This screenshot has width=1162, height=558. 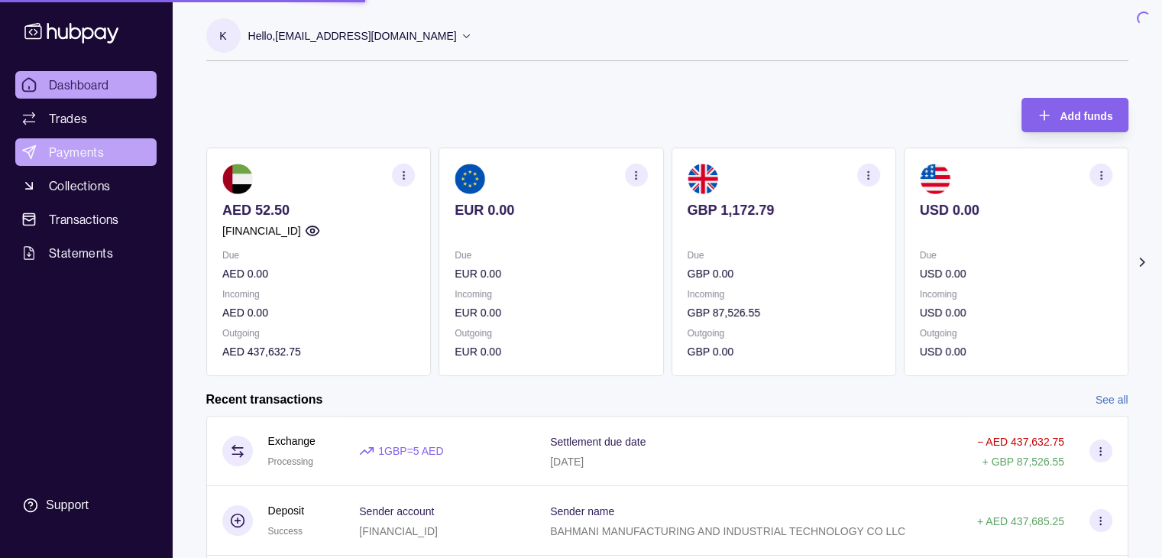 What do you see at coordinates (1021, 442) in the screenshot?
I see `p: − AED 437,632.75` at bounding box center [1021, 442].